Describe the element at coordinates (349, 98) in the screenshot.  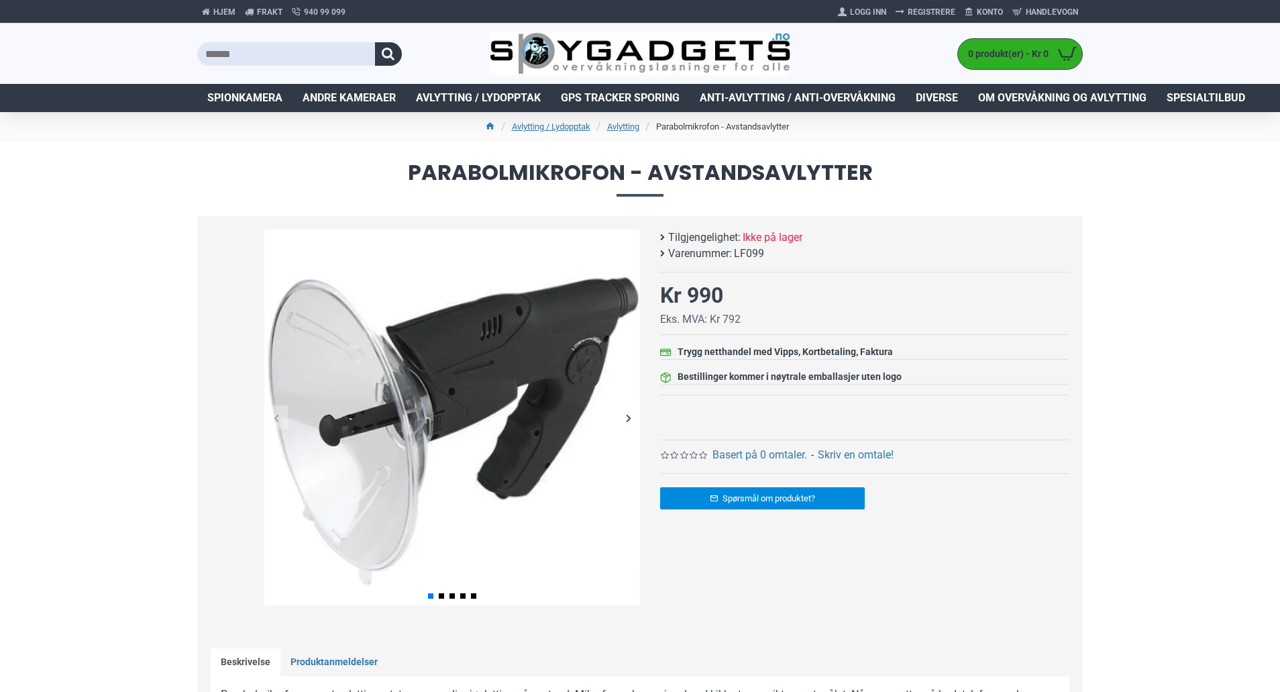
I see `a: Andre kameraer` at that location.